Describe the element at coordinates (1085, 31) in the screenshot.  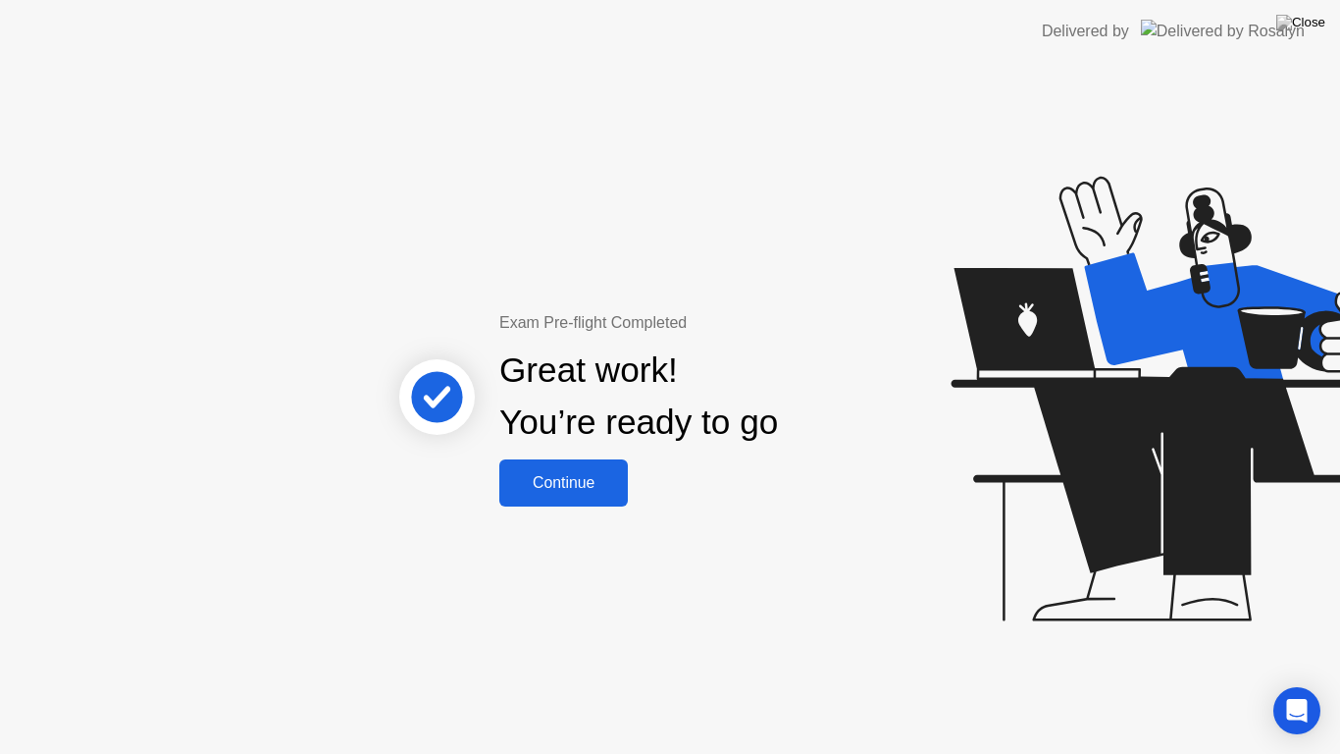
I see `div: Delivered by` at that location.